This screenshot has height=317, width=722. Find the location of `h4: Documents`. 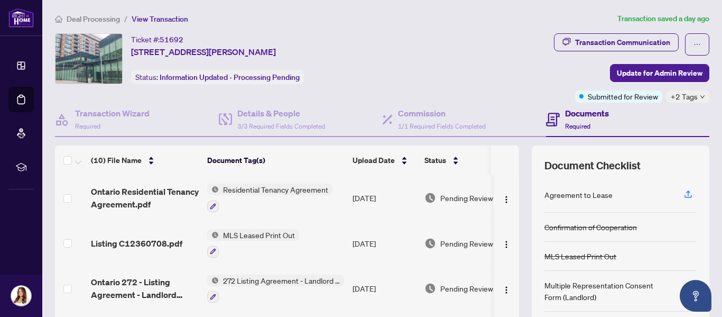

h4: Documents is located at coordinates (587, 113).